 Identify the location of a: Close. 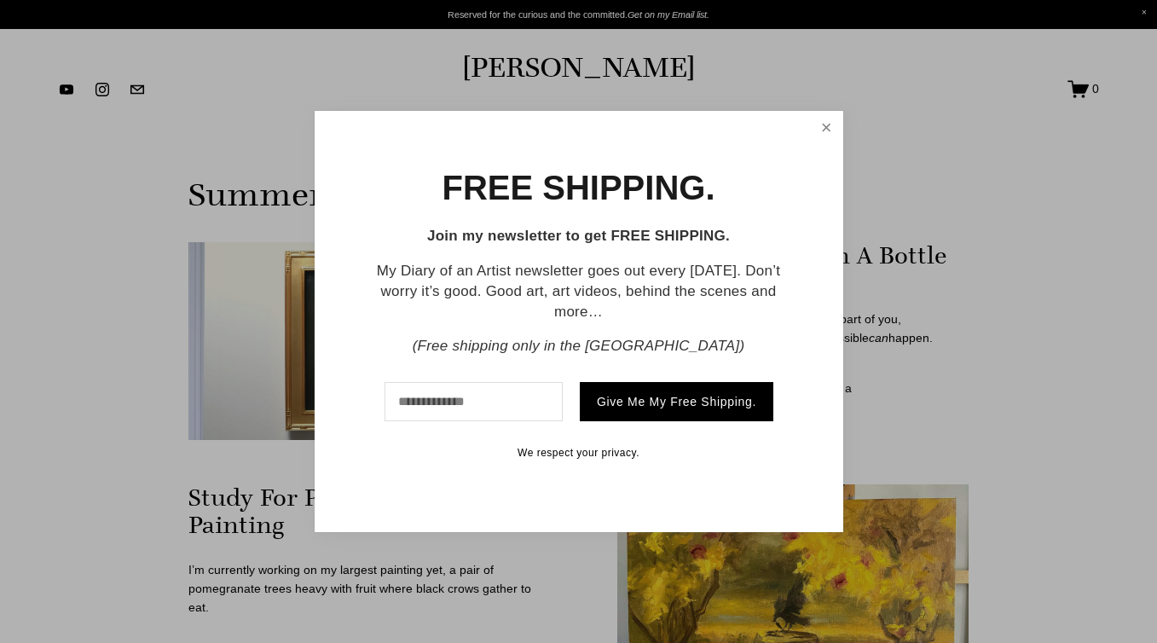
(826, 127).